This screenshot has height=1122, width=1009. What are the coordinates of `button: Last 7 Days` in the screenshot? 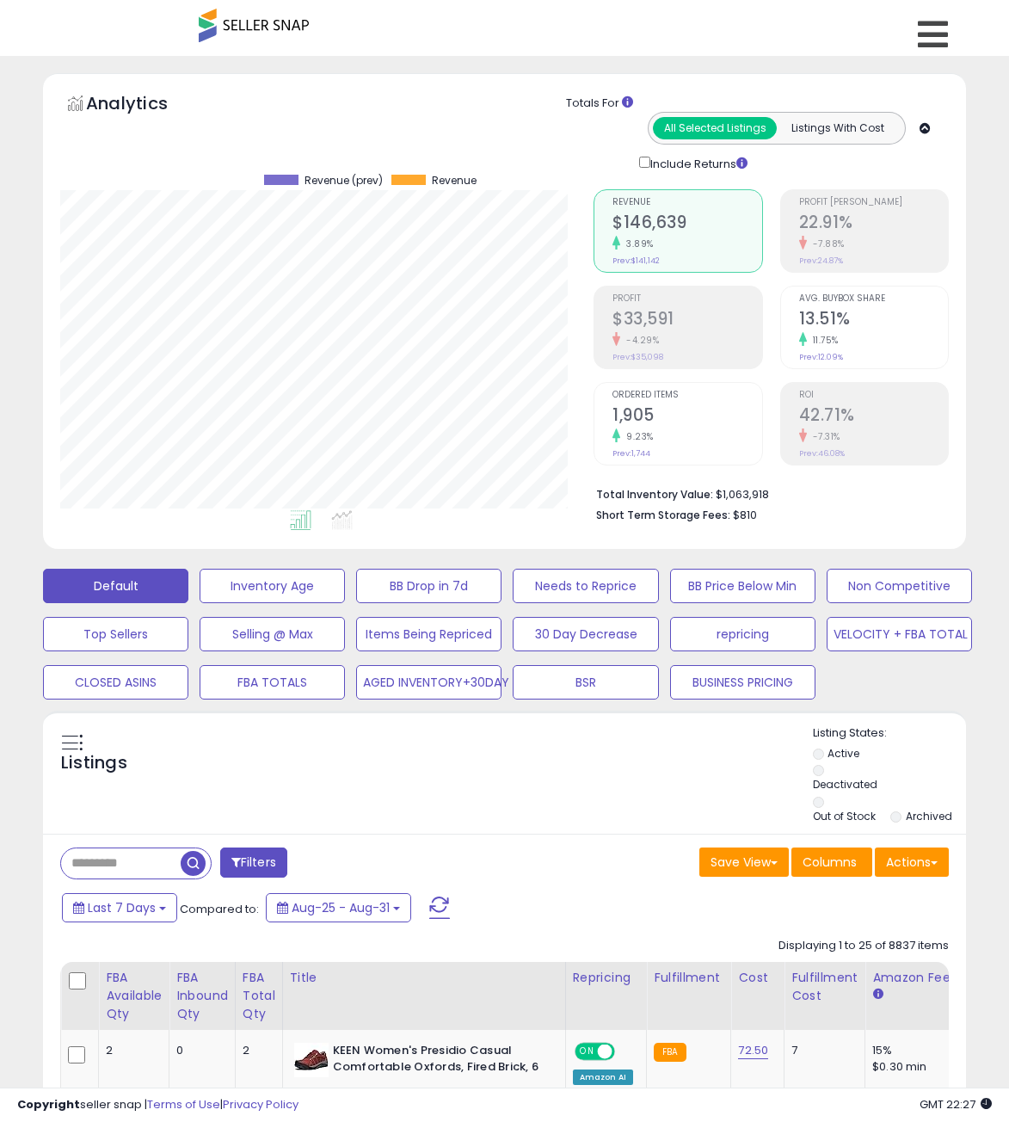 It's located at (120, 908).